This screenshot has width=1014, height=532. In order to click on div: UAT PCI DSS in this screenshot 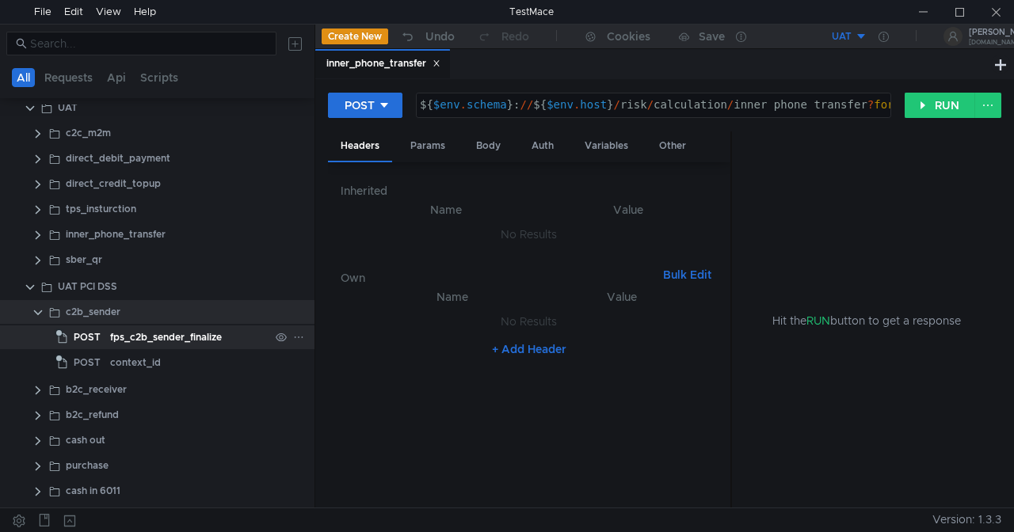, I will do `click(87, 287)`.